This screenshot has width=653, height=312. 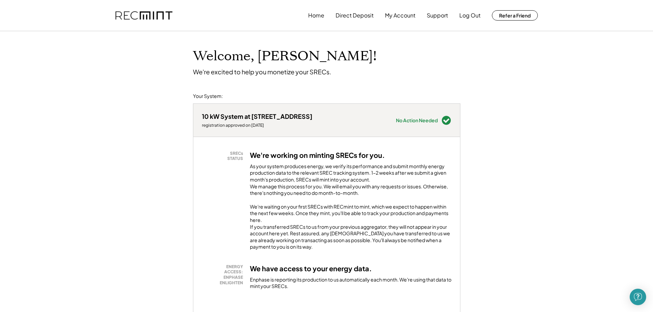 What do you see at coordinates (224, 156) in the screenshot?
I see `div: SRECs STATUS` at bounding box center [224, 156].